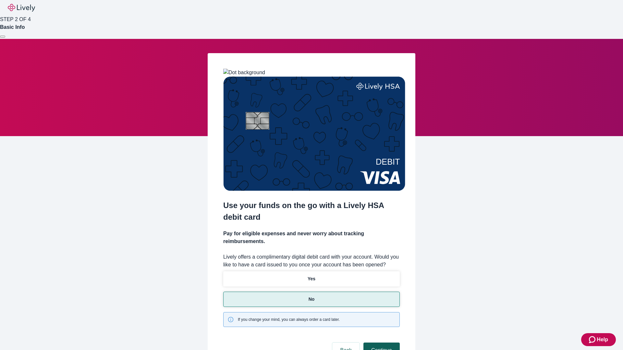  I want to click on img: Debit card, so click(314, 134).